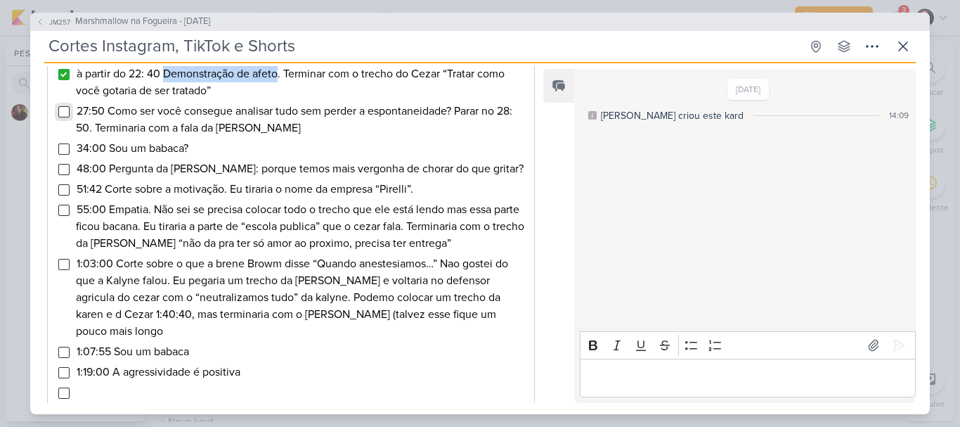  What do you see at coordinates (294, 120) in the screenshot?
I see `span: 27:50 Como ser você consegue analisar tudo sem perder a espontaneidade? Parar no 28: 50. Terminar...` at bounding box center [294, 120].